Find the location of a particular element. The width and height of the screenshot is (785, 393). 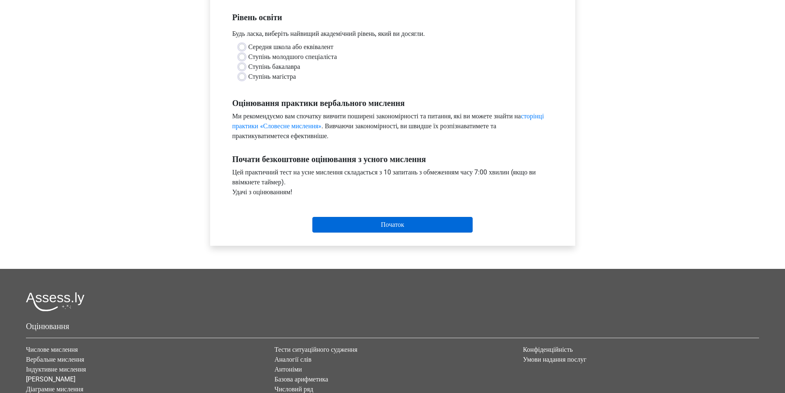

a: Антоніми is located at coordinates (288, 369).